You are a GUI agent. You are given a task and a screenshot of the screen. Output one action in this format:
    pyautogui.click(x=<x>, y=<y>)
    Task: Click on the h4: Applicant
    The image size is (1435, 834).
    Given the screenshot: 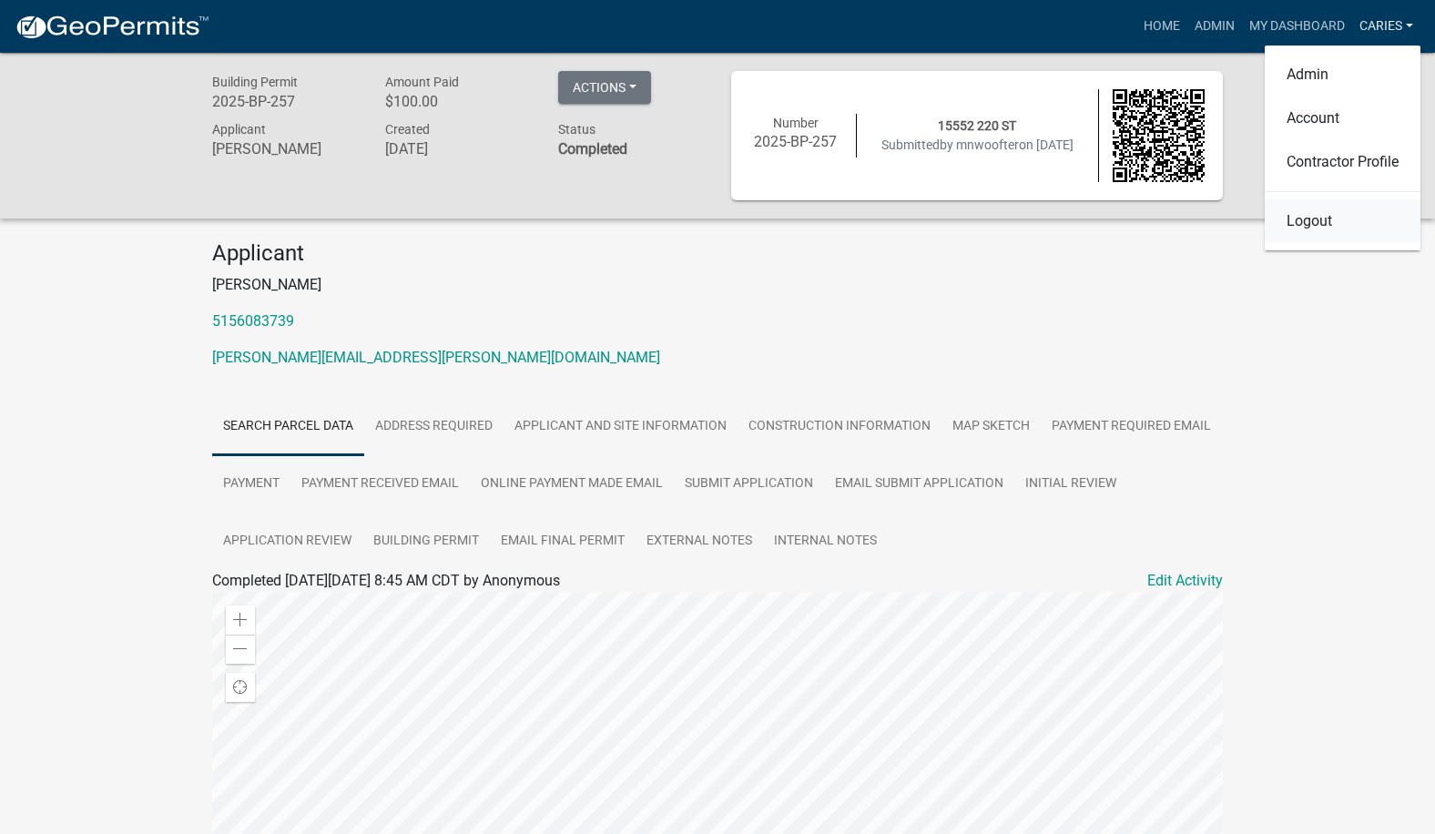 What is the action you would take?
    pyautogui.click(x=718, y=253)
    